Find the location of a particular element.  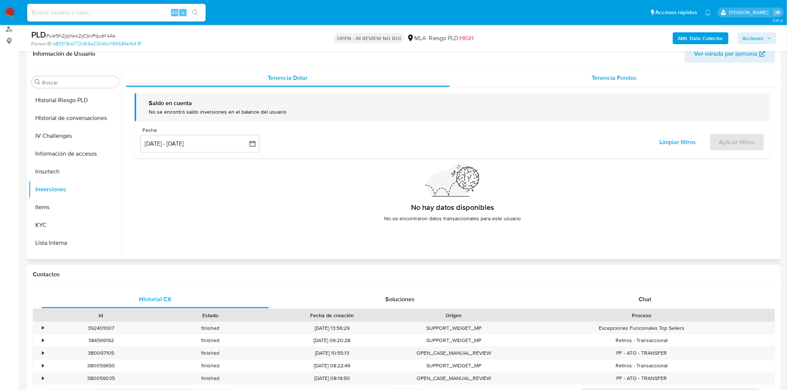

div: 380059035 is located at coordinates (101, 379).